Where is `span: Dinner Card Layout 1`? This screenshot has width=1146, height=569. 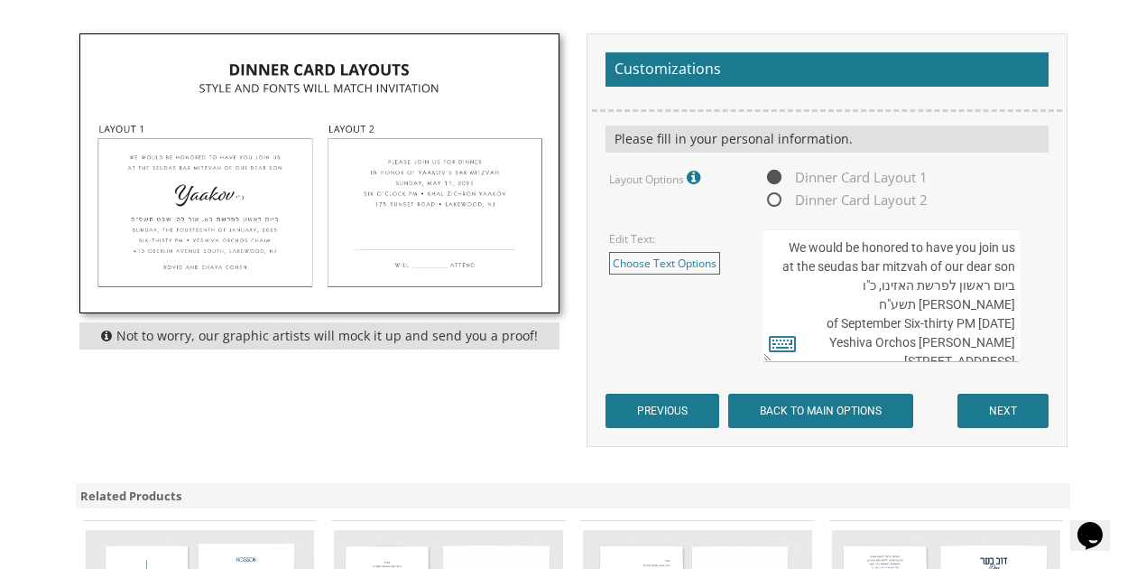
span: Dinner Card Layout 1 is located at coordinates (846, 177).